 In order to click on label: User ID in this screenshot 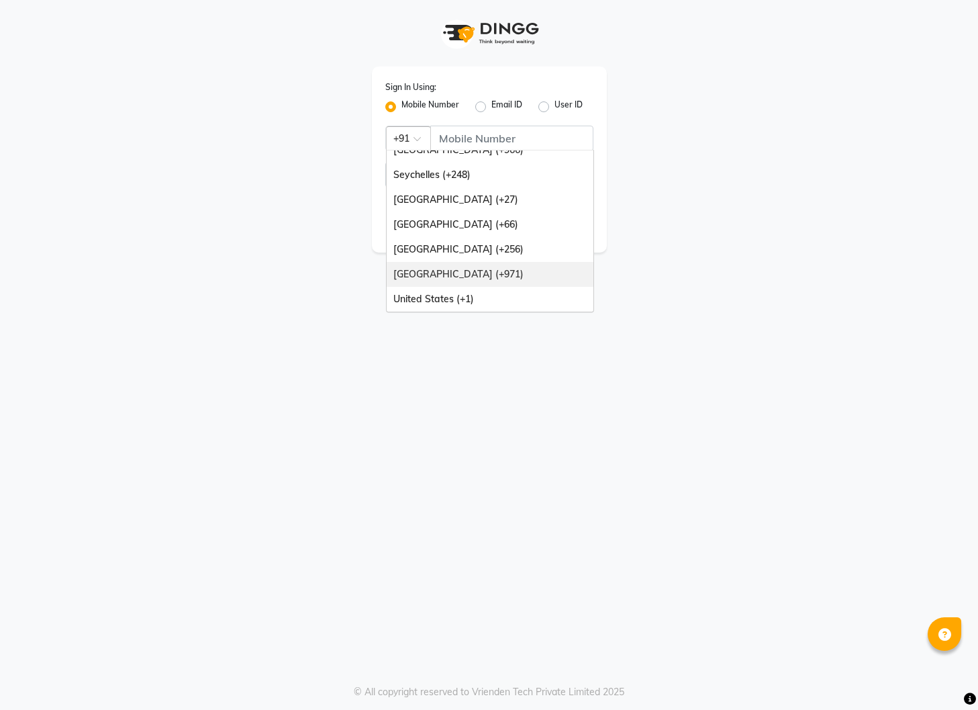, I will do `click(569, 107)`.